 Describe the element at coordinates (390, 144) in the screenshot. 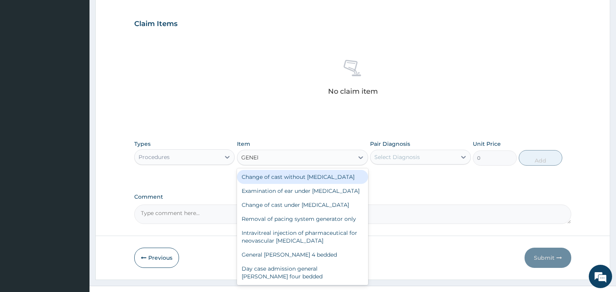

I see `label: Pair Diagnosis` at that location.